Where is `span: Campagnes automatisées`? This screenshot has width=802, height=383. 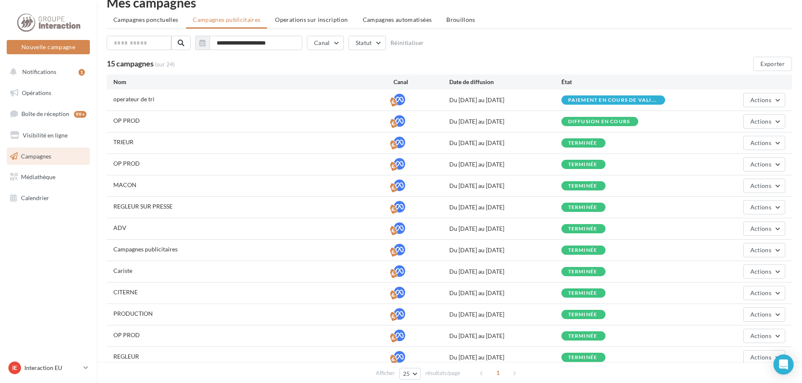
span: Campagnes automatisées is located at coordinates (397, 19).